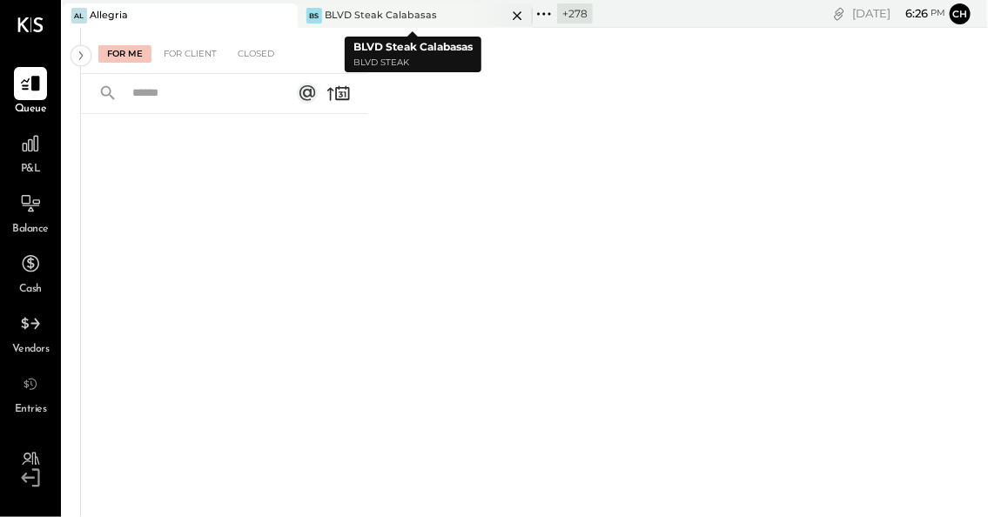 This screenshot has height=517, width=988. I want to click on div: For Me, so click(124, 54).